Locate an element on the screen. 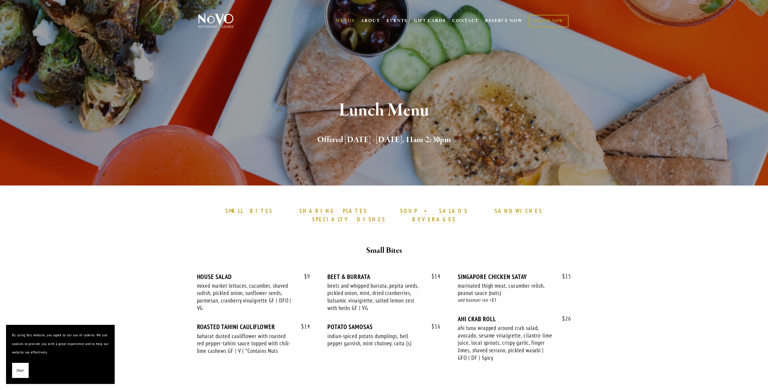  a: BEVERAGES is located at coordinates (434, 220).